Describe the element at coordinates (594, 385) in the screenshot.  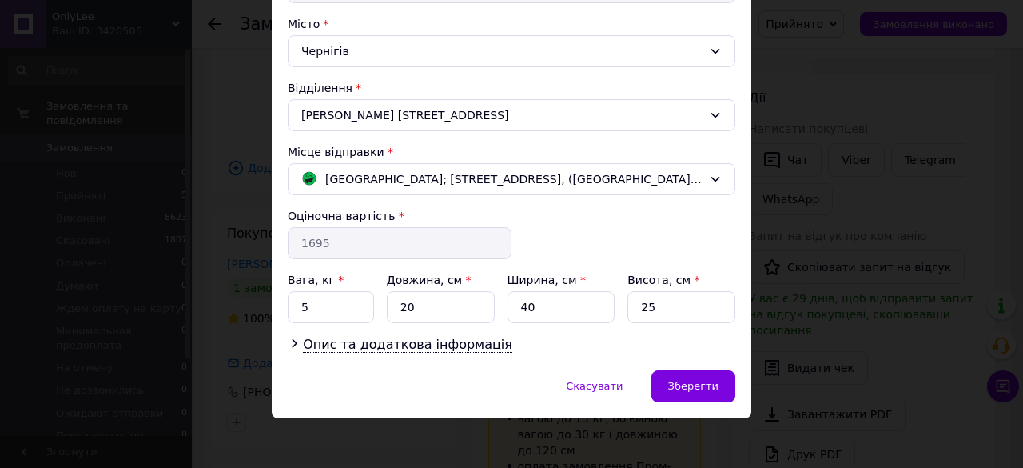
I see `span: Скасувати` at that location.